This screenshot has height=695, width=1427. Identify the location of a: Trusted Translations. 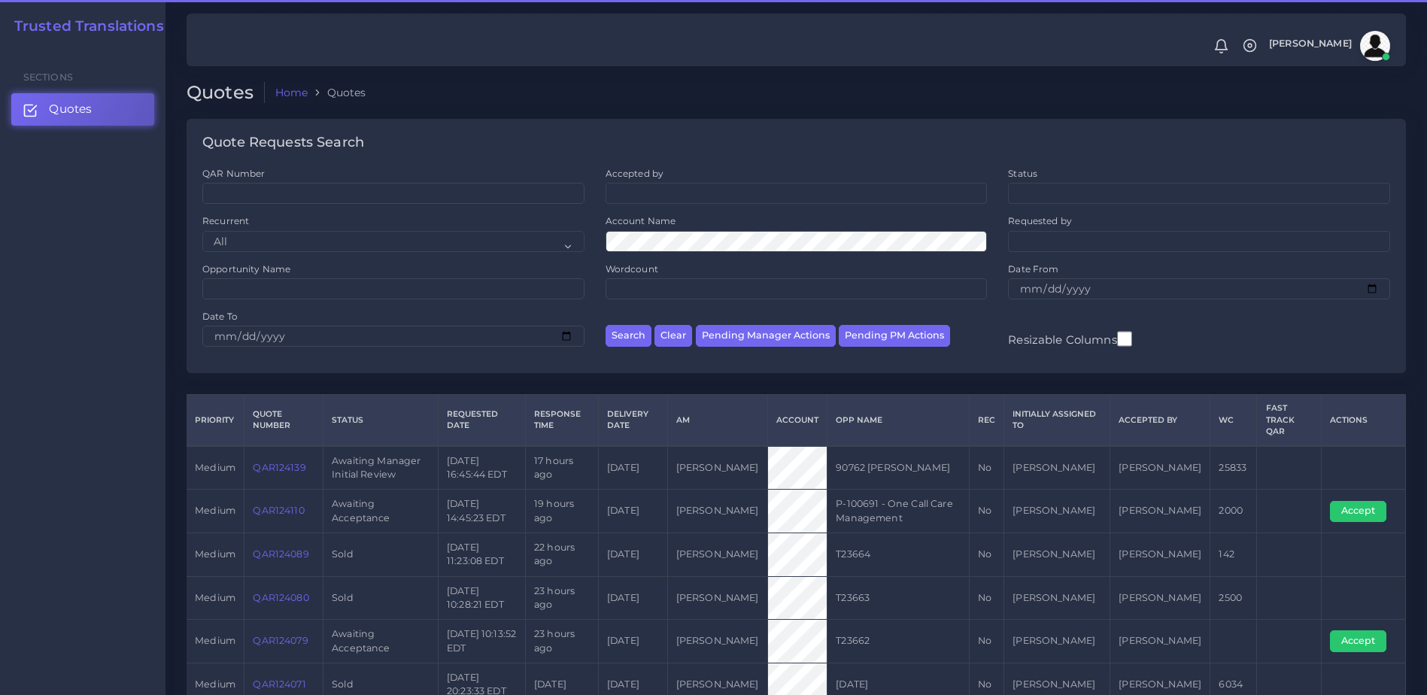
(83, 26).